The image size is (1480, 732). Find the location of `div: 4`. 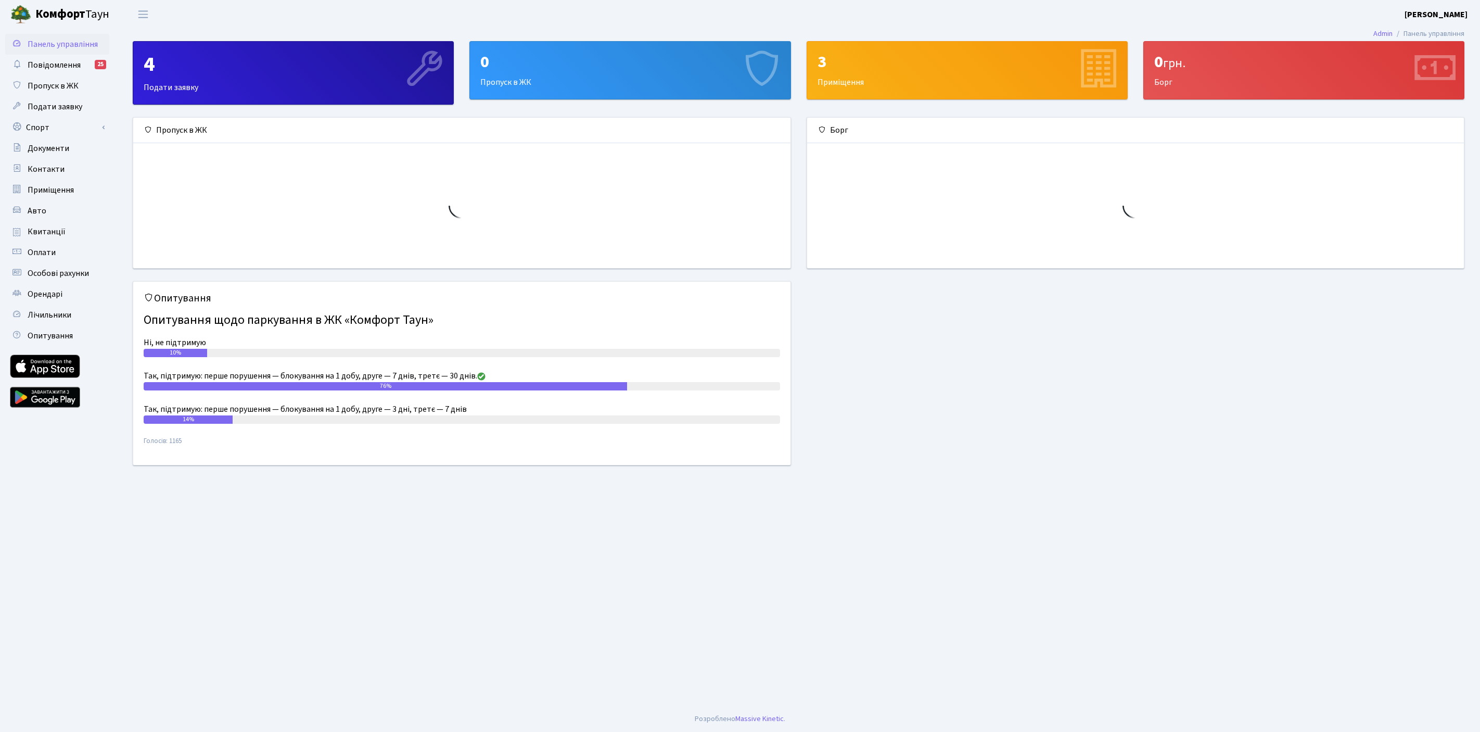

div: 4 is located at coordinates (293, 65).